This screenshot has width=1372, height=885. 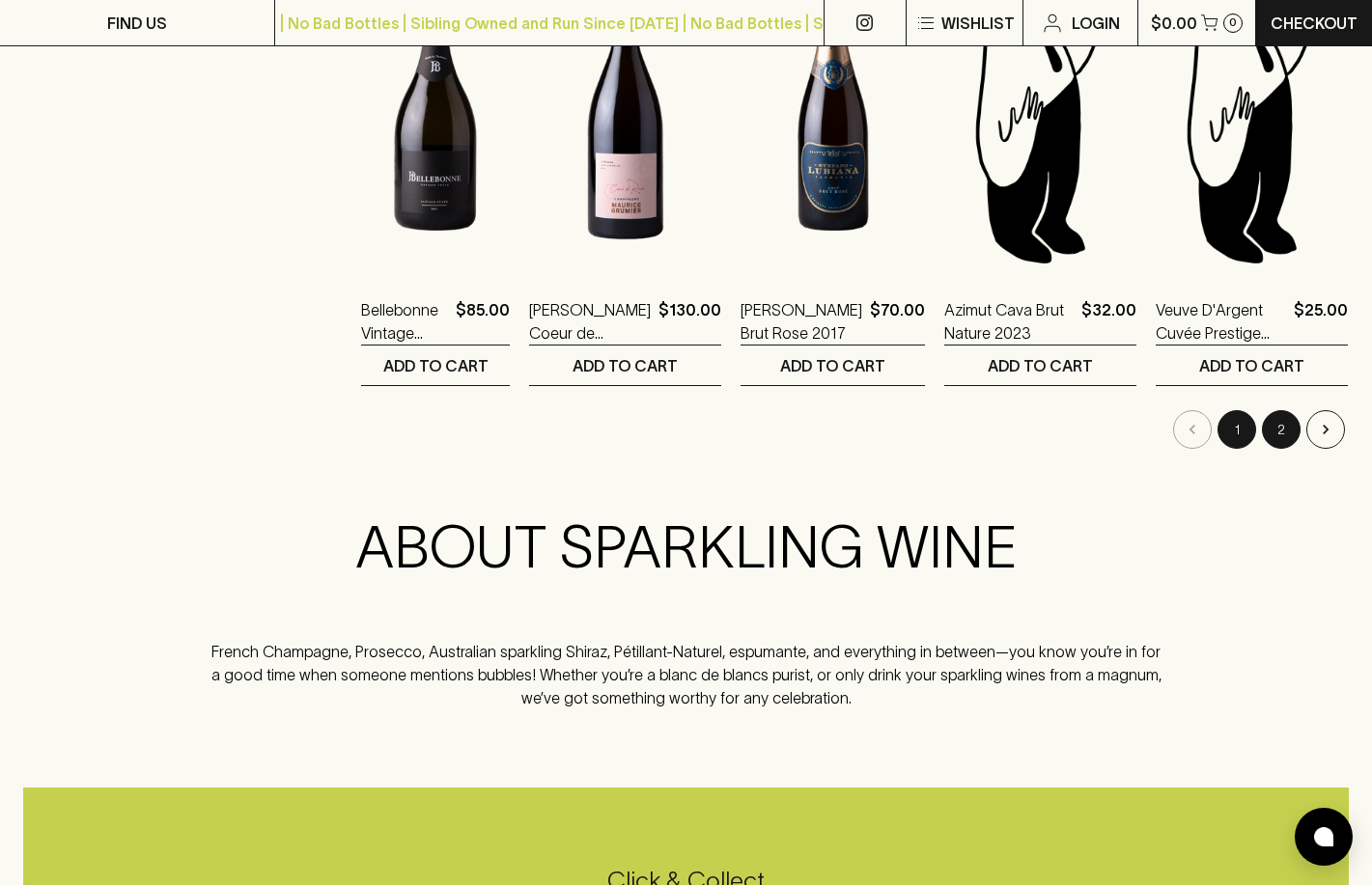 I want to click on img: bubble-icon, so click(x=1323, y=836).